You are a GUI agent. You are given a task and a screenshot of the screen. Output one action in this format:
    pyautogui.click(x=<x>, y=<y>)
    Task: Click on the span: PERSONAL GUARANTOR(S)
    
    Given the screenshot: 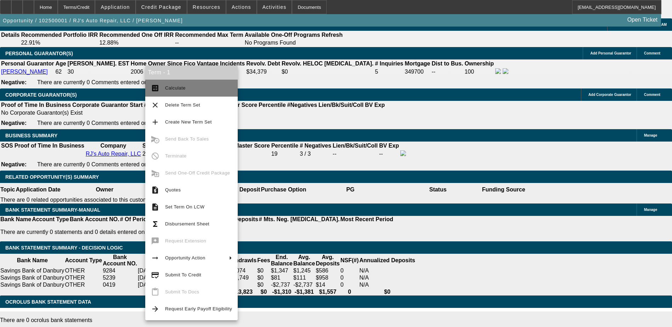 What is the action you would take?
    pyautogui.click(x=39, y=53)
    